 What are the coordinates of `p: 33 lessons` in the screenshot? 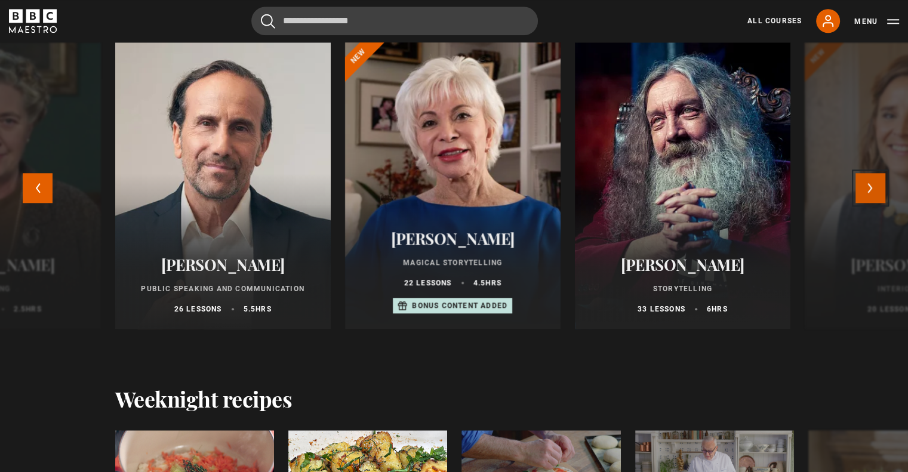 It's located at (661, 309).